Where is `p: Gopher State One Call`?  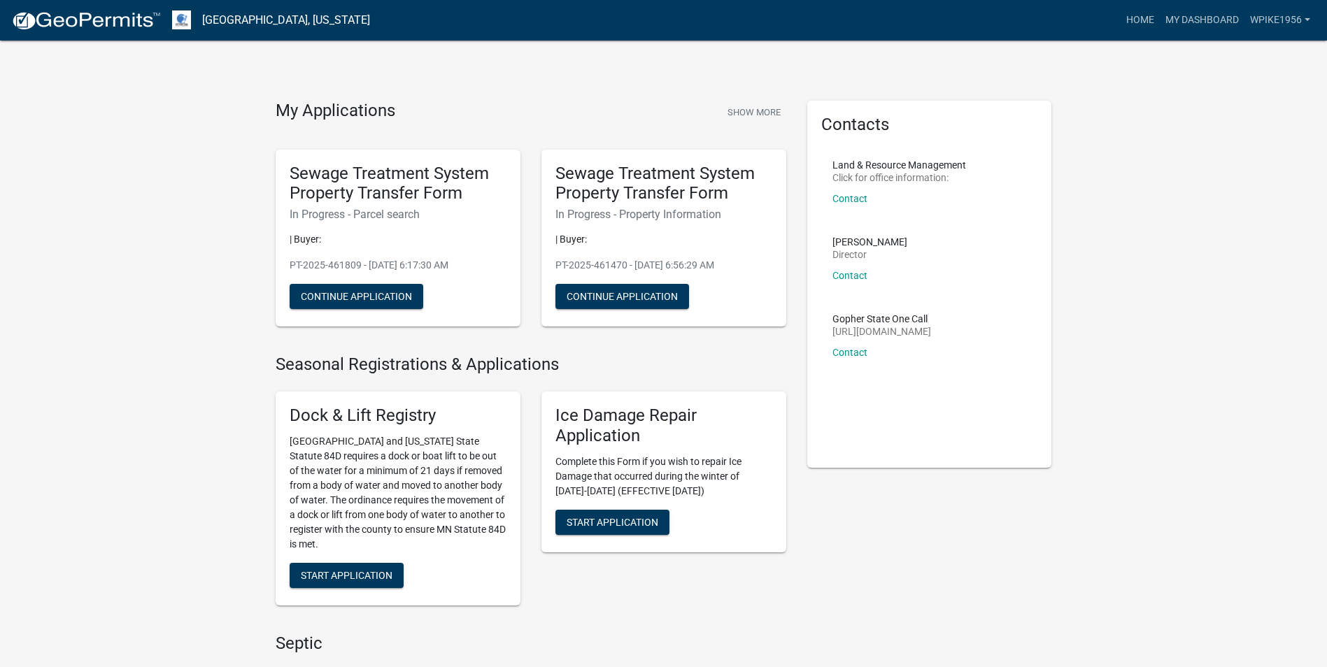 p: Gopher State One Call is located at coordinates (881, 319).